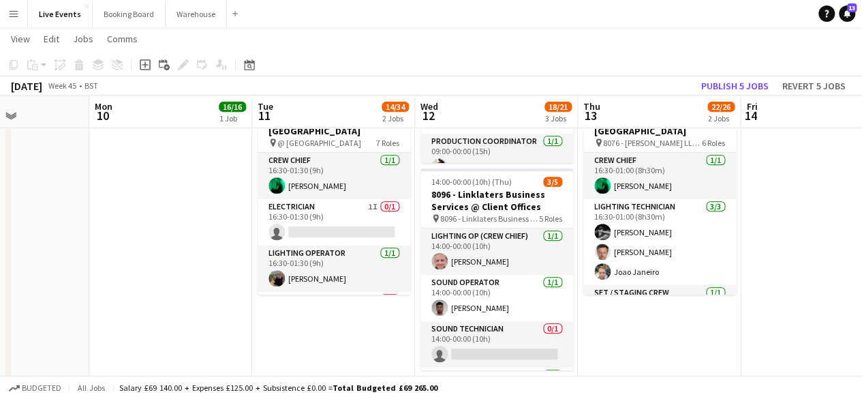  What do you see at coordinates (278, 387) in the screenshot?
I see `div: Salary £69 140.00 + Expenses £125.00 + Subsistence £0.00 =` at bounding box center [278, 387].